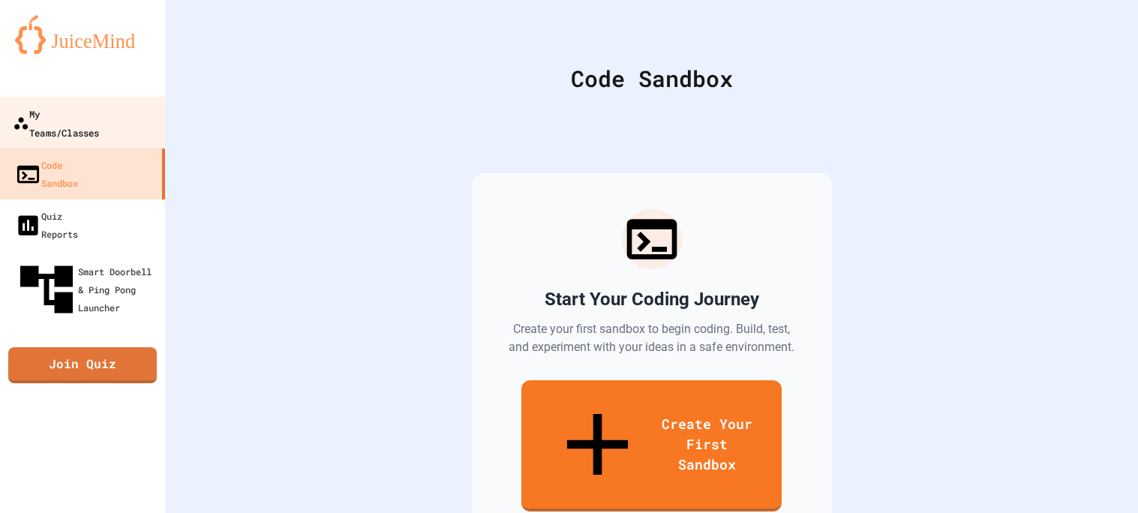 The image size is (1138, 513). I want to click on div: Smart Doorbell & Ping Pong Launcher, so click(87, 290).